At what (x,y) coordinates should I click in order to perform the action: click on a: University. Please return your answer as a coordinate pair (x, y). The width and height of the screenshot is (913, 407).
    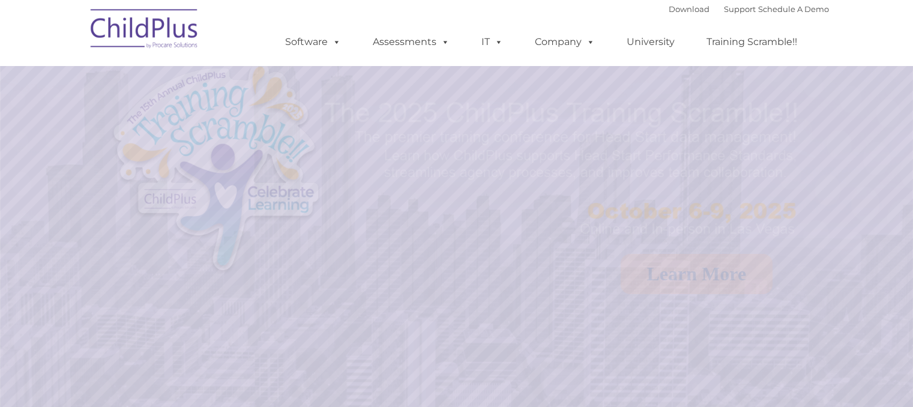
    Looking at the image, I should click on (651, 42).